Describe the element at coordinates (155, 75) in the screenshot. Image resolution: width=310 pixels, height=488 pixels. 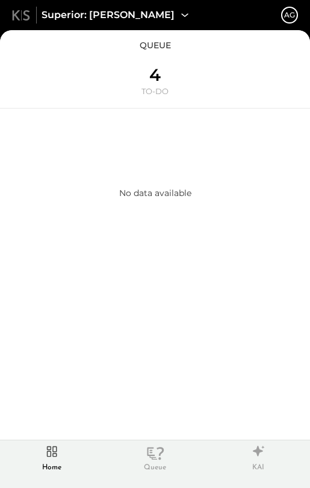
I see `div: 4` at that location.